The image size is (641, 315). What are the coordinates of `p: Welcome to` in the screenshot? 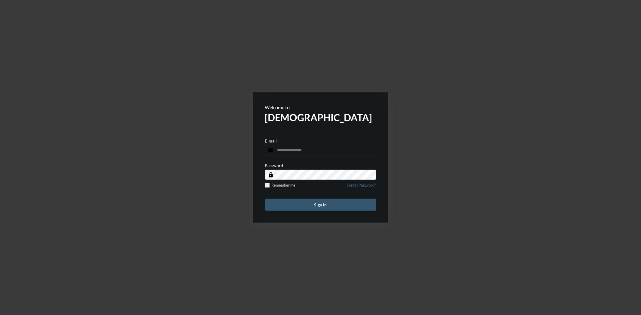 It's located at (320, 107).